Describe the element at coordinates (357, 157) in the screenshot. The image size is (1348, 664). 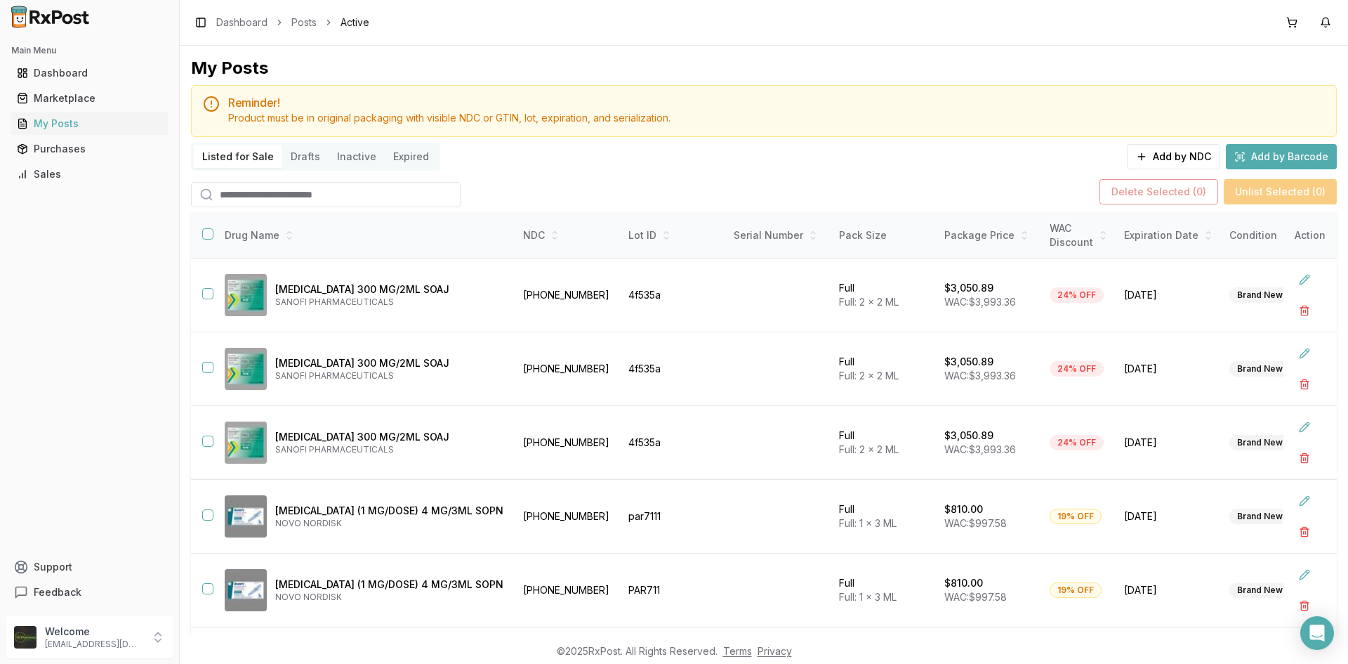
I see `button: Inactive` at that location.